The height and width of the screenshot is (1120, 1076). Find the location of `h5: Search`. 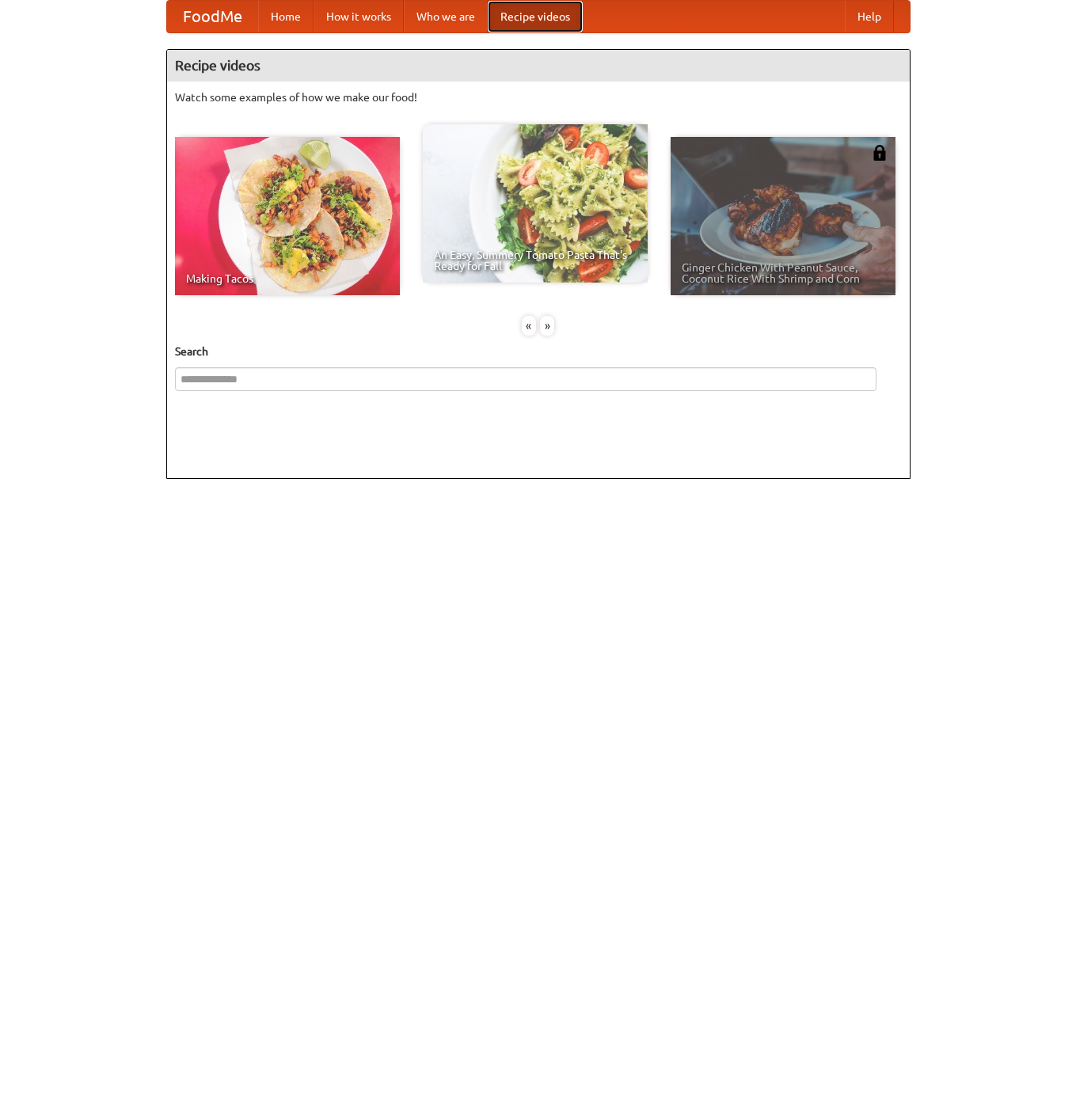

h5: Search is located at coordinates (539, 351).